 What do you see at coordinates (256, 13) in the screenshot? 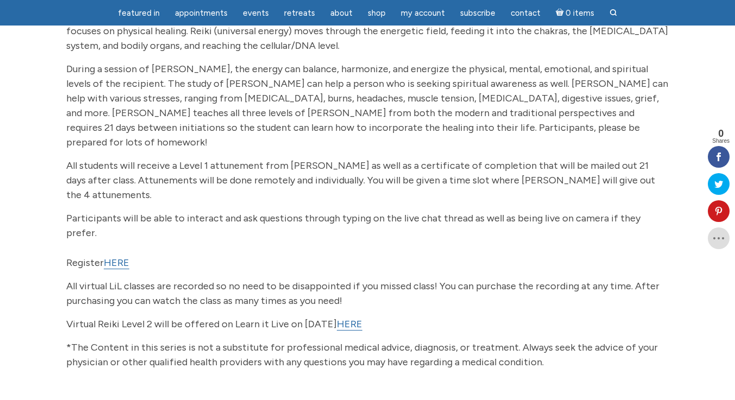
I see `span: Events` at bounding box center [256, 13].